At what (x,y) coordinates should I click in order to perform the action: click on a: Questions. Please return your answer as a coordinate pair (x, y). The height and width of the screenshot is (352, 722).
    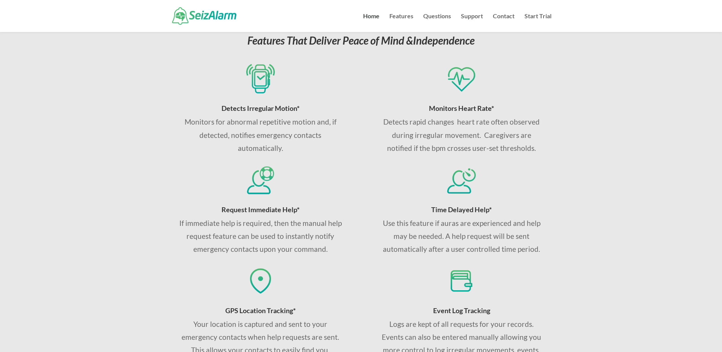
    Looking at the image, I should click on (437, 22).